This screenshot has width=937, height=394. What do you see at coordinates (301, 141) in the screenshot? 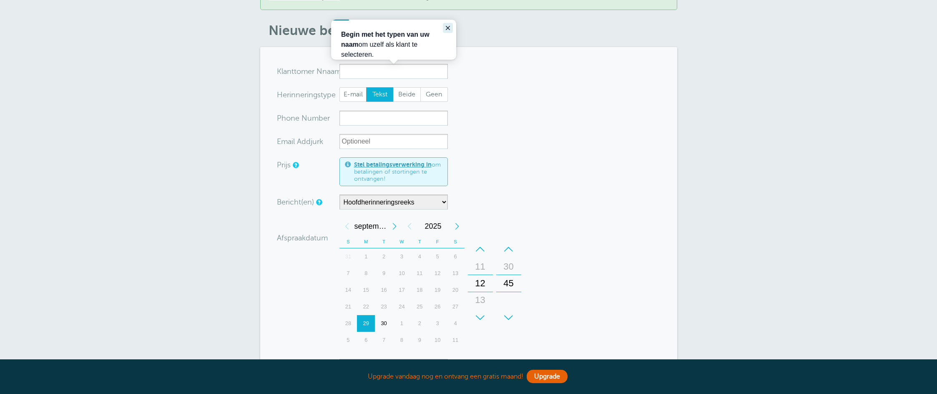
I see `font: il Add` at bounding box center [301, 141].